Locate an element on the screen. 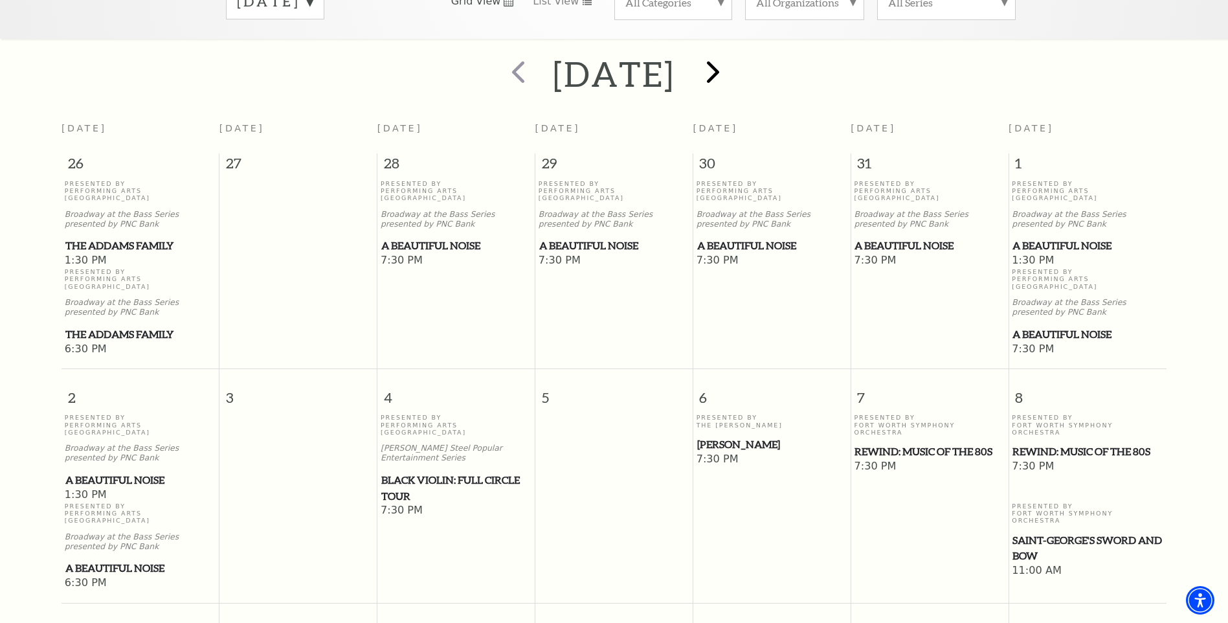 Image resolution: width=1228 pixels, height=623 pixels. span: 3 is located at coordinates (298, 391).